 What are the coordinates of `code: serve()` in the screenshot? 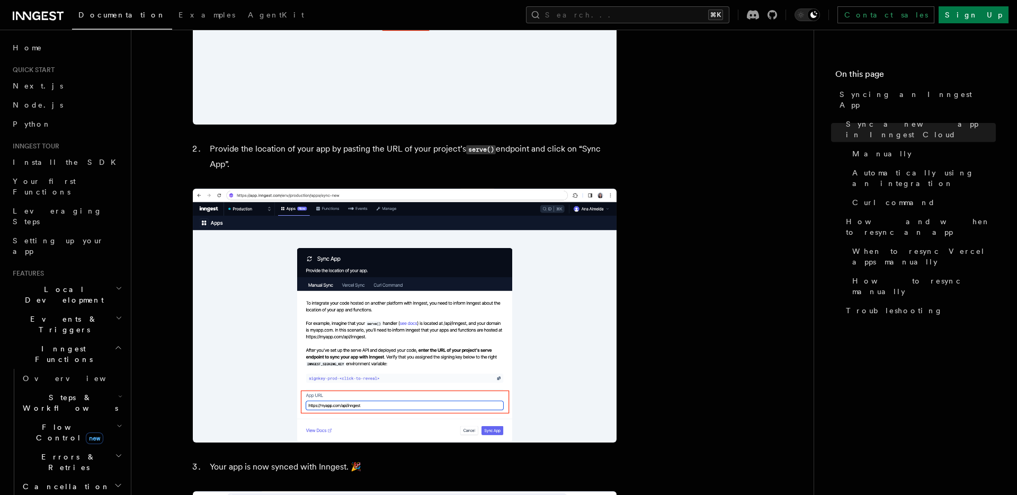 It's located at (481, 149).